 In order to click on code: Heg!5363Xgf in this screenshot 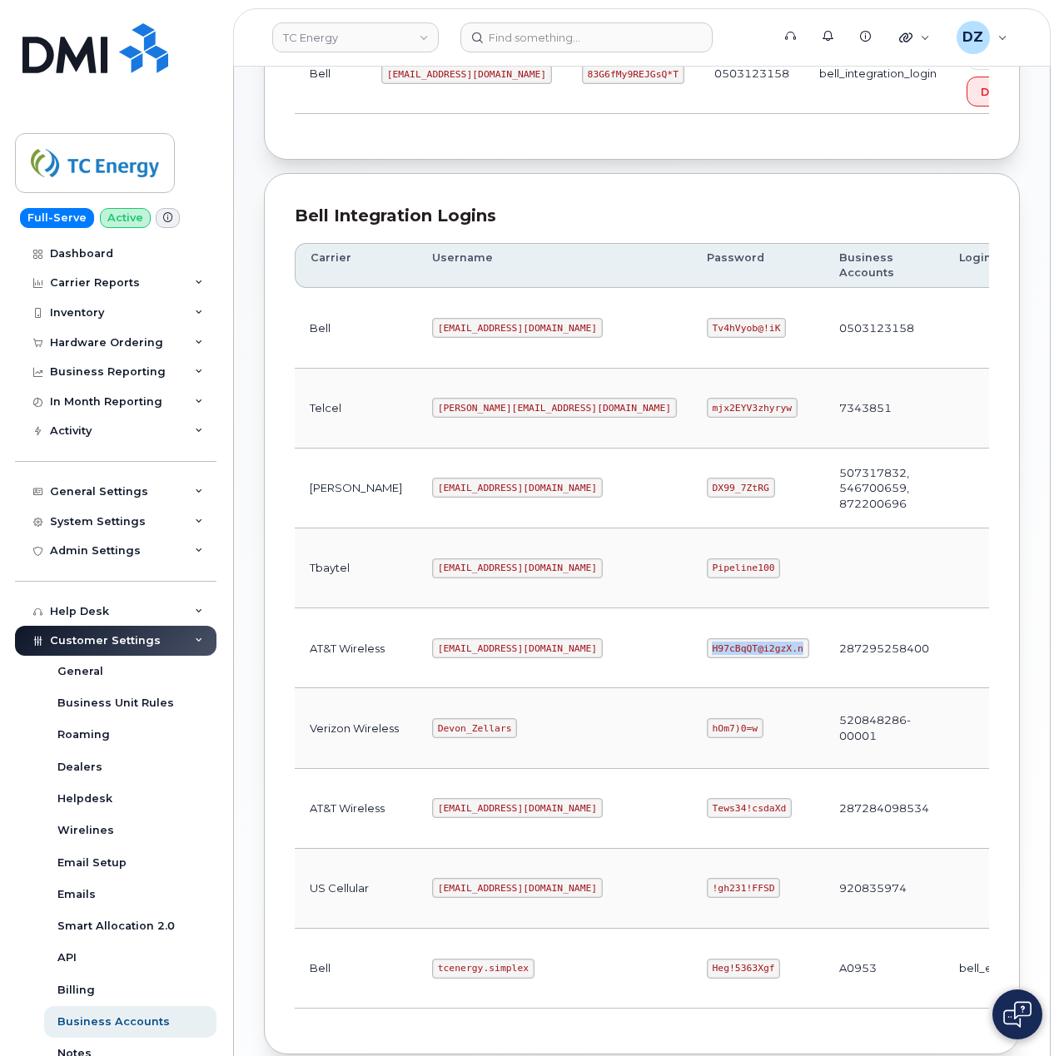, I will do `click(743, 969)`.